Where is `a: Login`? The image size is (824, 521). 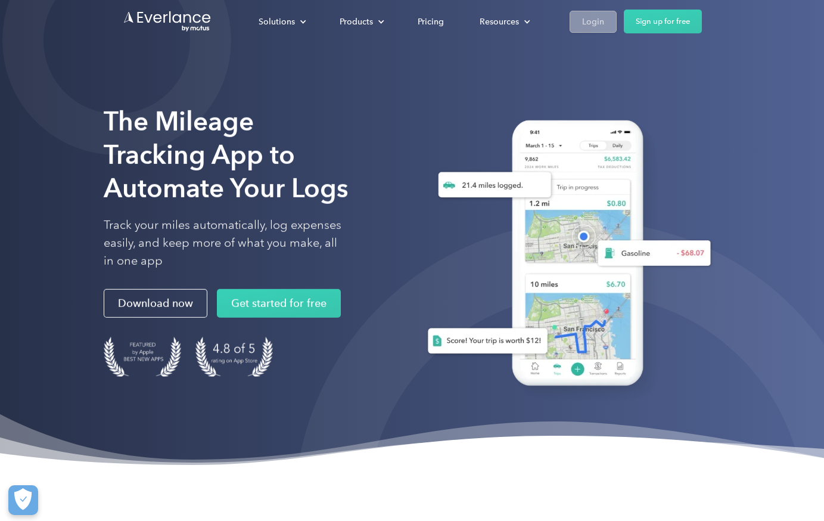
a: Login is located at coordinates (593, 21).